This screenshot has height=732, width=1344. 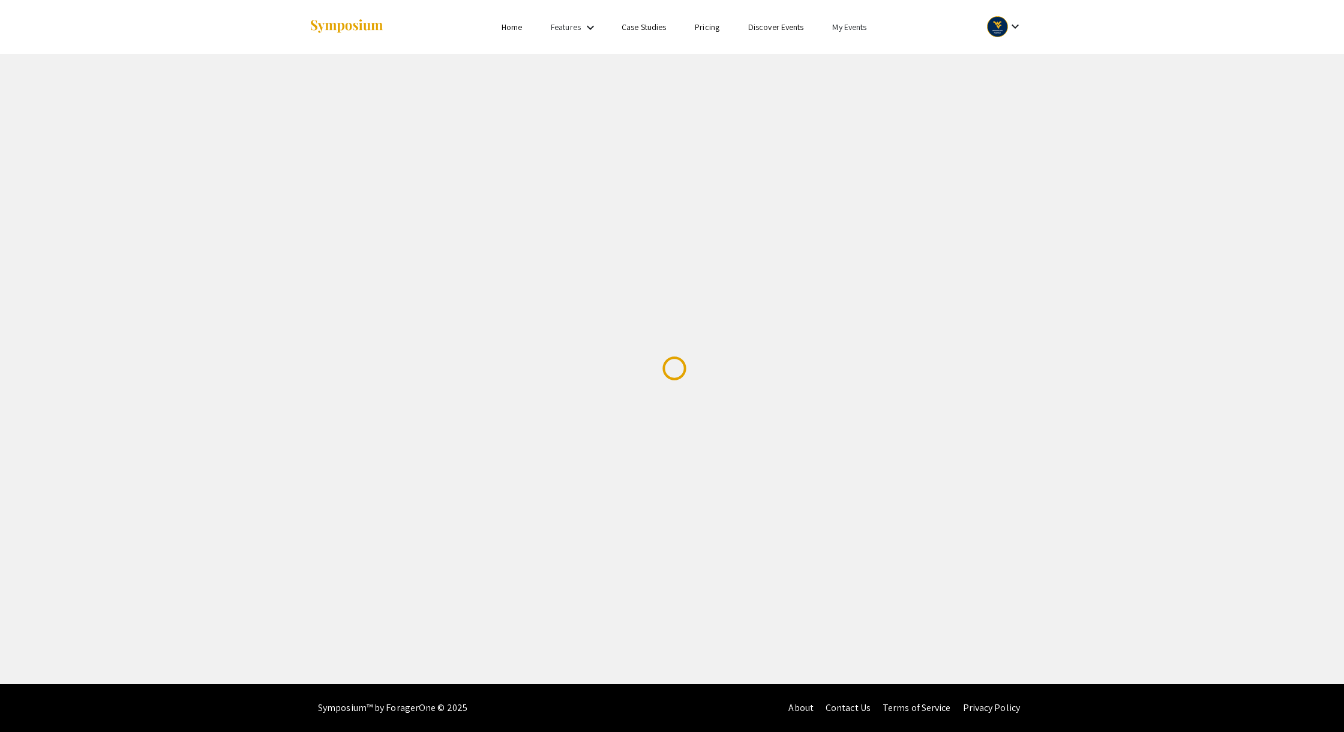 I want to click on a: Discover Events, so click(x=776, y=27).